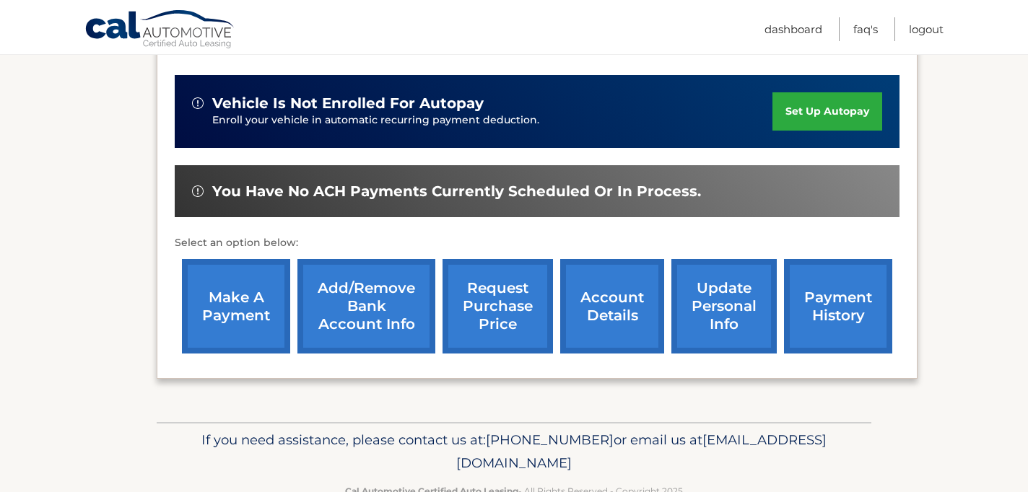 Image resolution: width=1028 pixels, height=492 pixels. What do you see at coordinates (612, 306) in the screenshot?
I see `a: account details` at bounding box center [612, 306].